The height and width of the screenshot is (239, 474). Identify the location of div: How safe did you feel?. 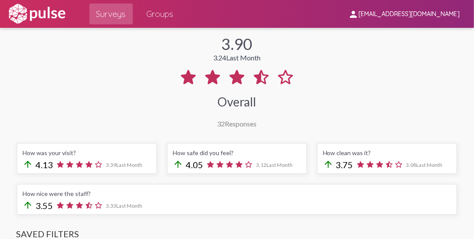
(237, 152).